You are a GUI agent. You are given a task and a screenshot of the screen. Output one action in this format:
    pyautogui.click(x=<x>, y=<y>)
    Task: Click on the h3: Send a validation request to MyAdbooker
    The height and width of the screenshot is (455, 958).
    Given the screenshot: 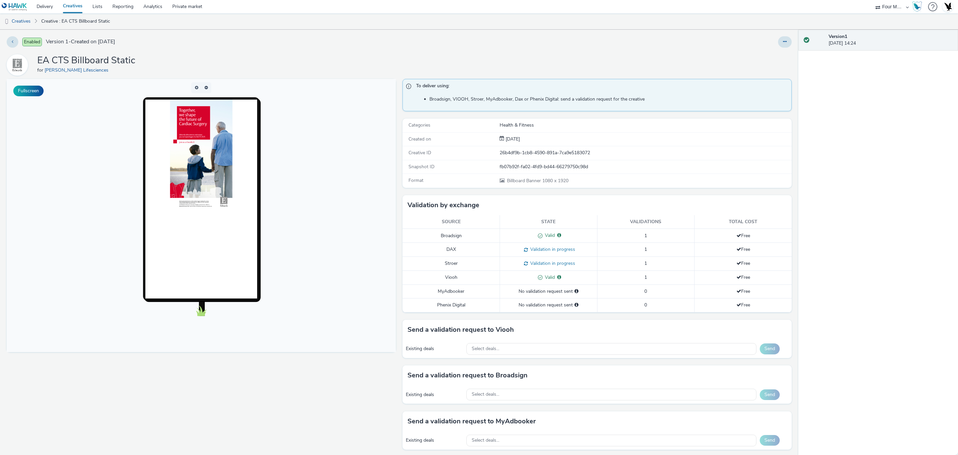 What is the action you would take?
    pyautogui.click(x=472, y=421)
    